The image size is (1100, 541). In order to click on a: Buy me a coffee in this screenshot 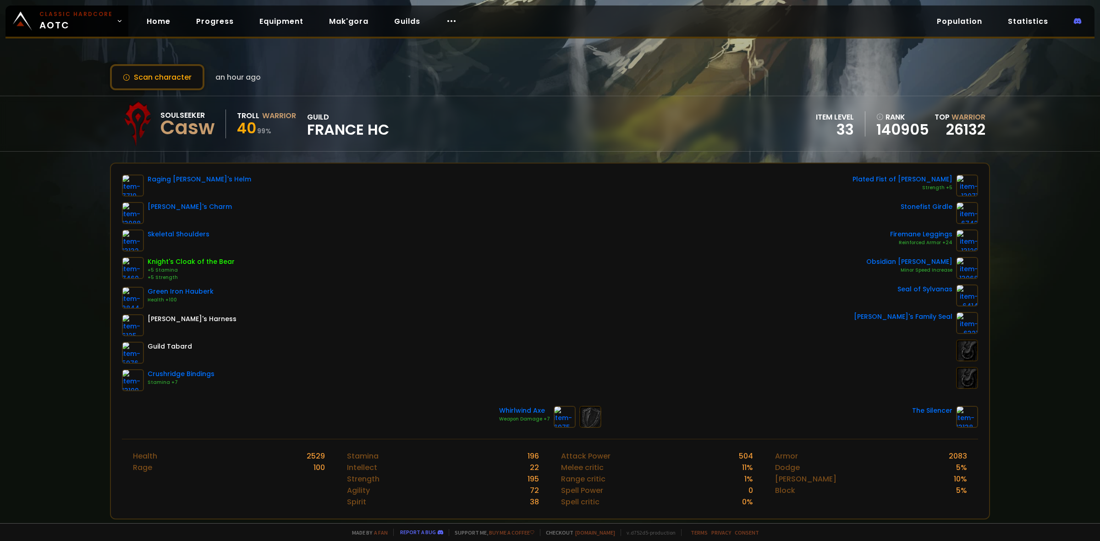, I will do `click(512, 533)`.